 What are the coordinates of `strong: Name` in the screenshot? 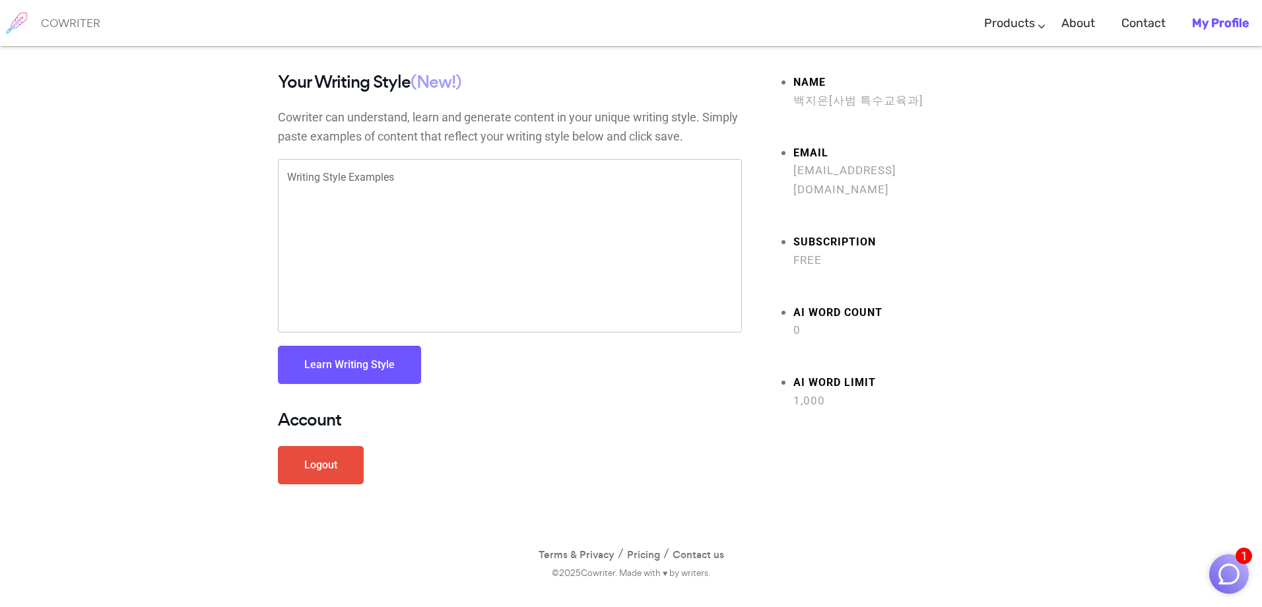 It's located at (888, 83).